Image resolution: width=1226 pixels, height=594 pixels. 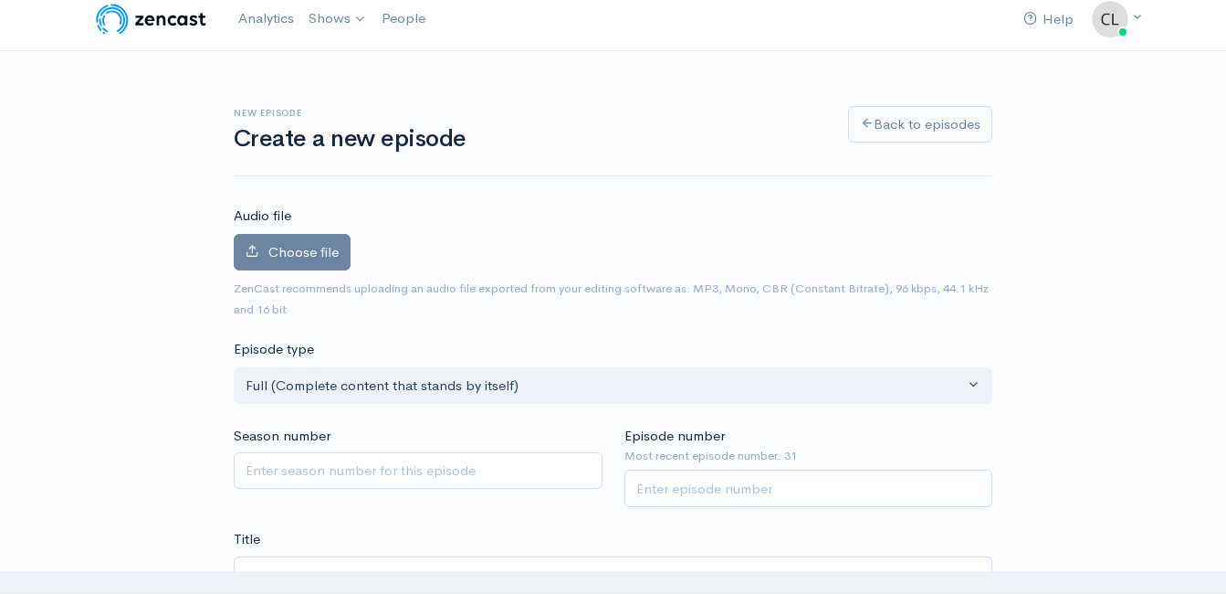 What do you see at coordinates (604, 385) in the screenshot?
I see `div: Full (Complete content that stands by itself)` at bounding box center [604, 385].